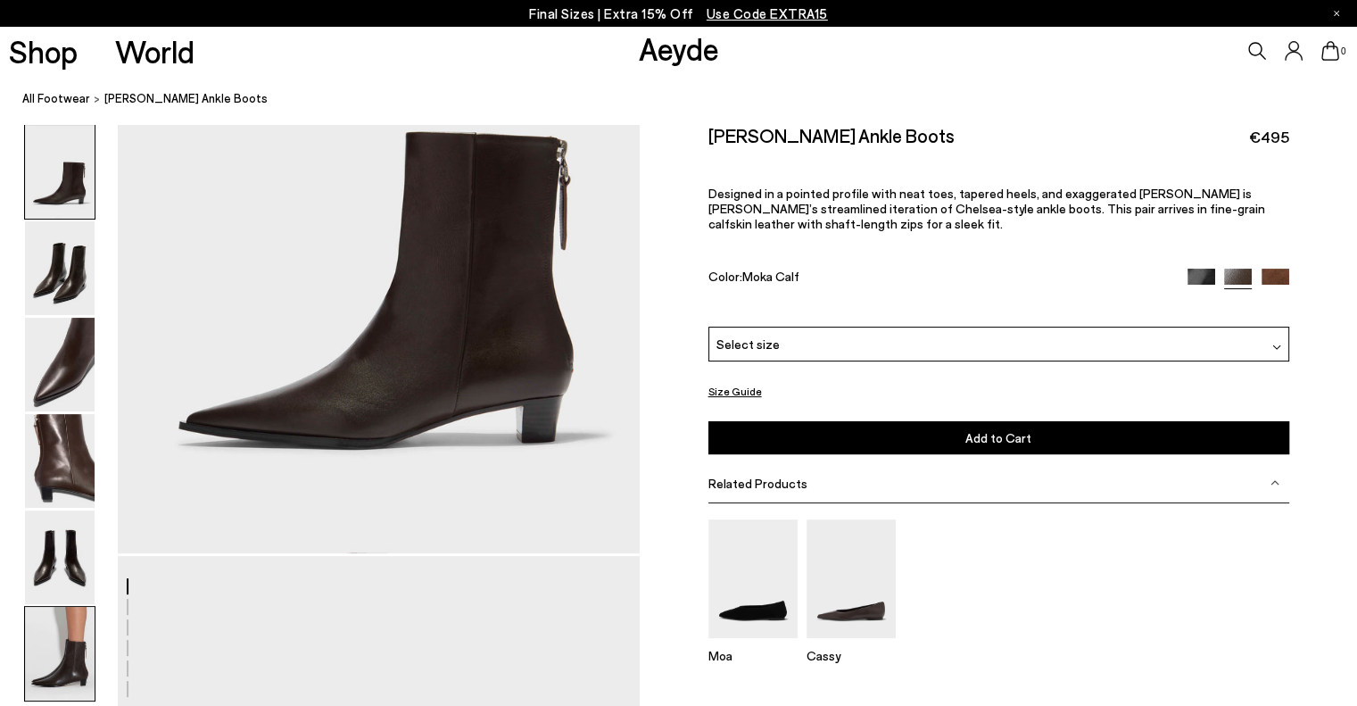 The image size is (1357, 706). Describe the element at coordinates (753, 655) in the screenshot. I see `p: Moa` at that location.